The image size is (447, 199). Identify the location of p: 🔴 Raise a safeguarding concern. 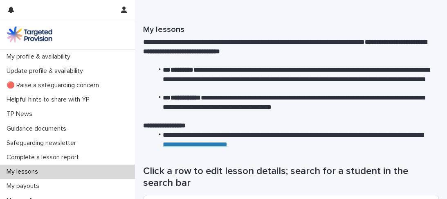
(54, 85).